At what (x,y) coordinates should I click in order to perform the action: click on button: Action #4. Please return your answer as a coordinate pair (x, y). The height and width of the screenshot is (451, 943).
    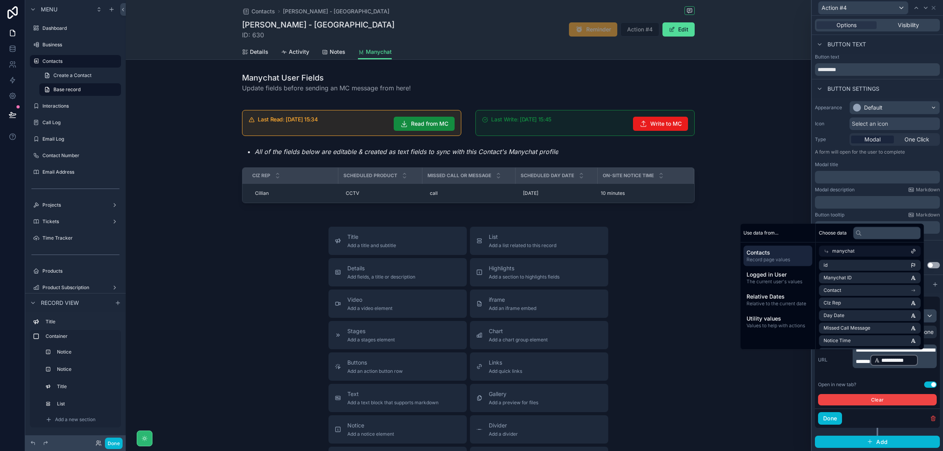
    Looking at the image, I should click on (863, 8).